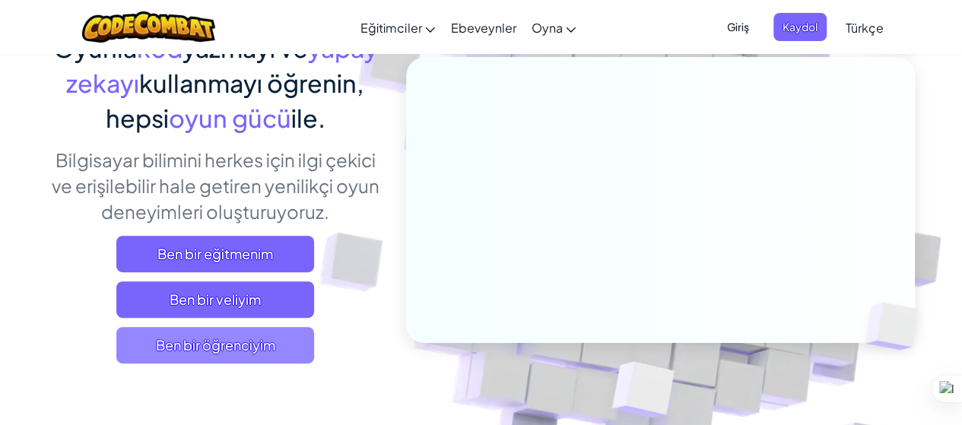 The height and width of the screenshot is (425, 962). What do you see at coordinates (483, 27) in the screenshot?
I see `a: Ebeveynler` at bounding box center [483, 27].